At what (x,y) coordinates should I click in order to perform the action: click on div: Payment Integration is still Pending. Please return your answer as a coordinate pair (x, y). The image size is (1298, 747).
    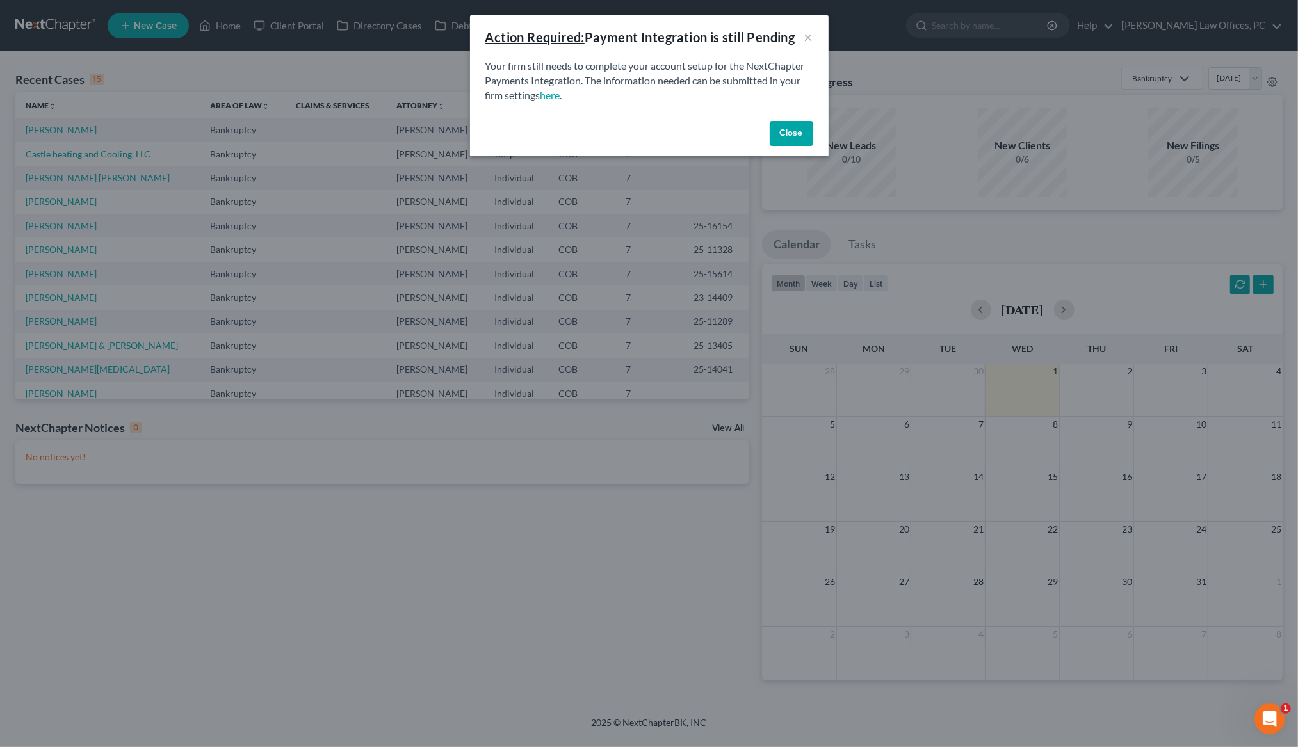
    Looking at the image, I should click on (640, 37).